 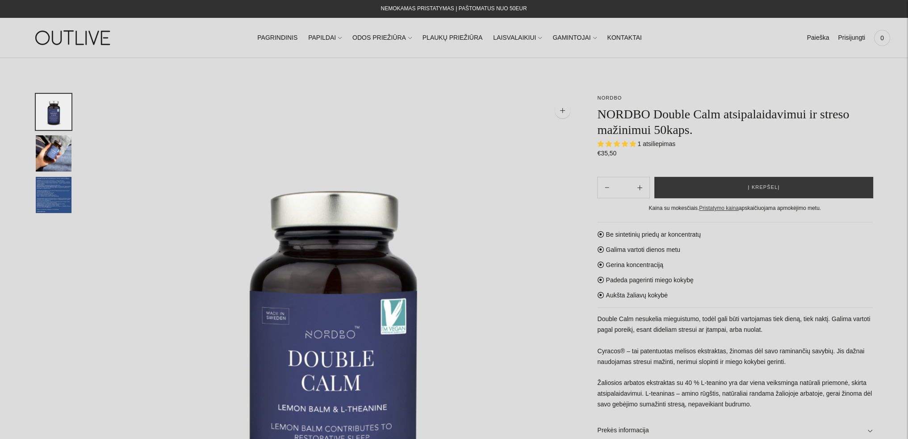 I want to click on h1: NORDBO Double Calm atsipalaidavimui ir streso mažinimui 50kaps., so click(x=734, y=122).